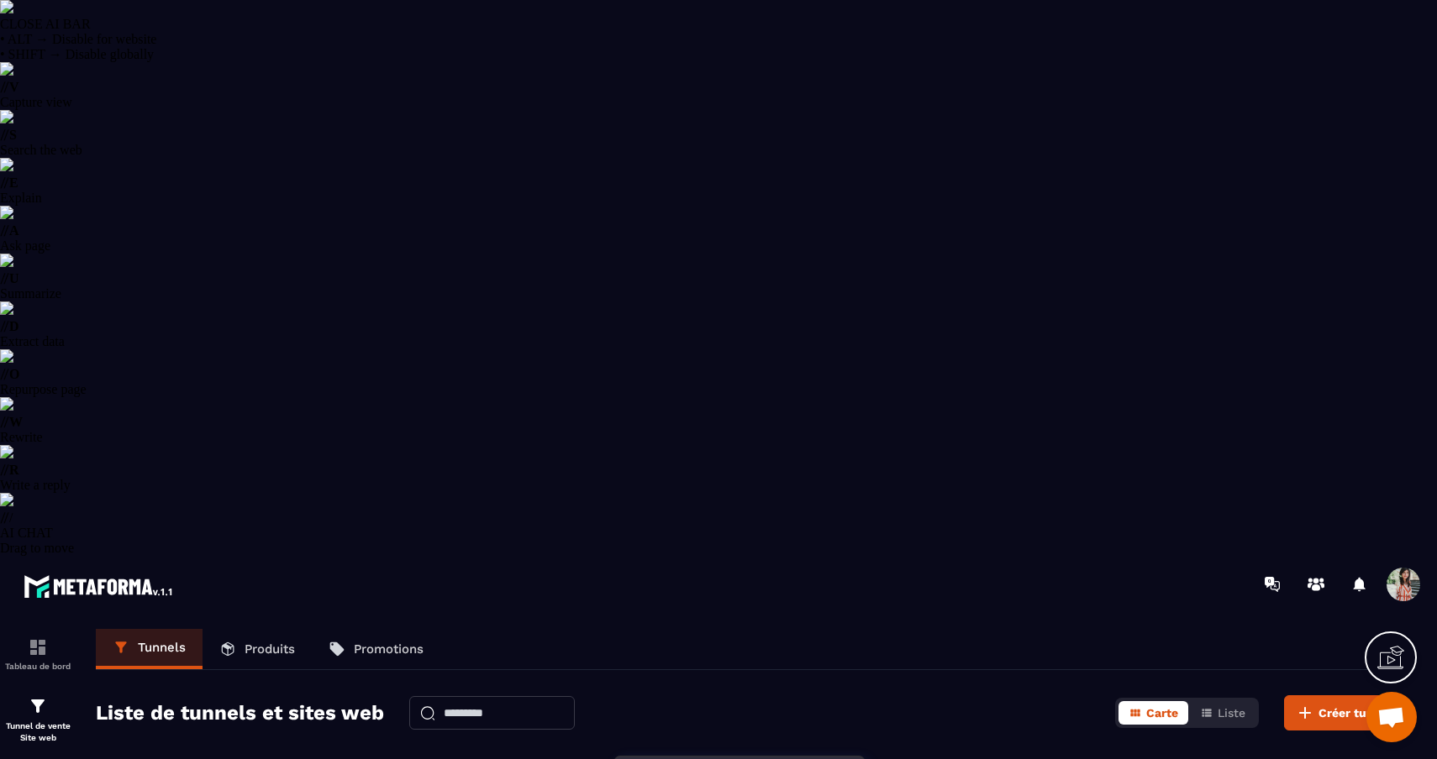 The height and width of the screenshot is (759, 1437). I want to click on a: Promotions, so click(376, 649).